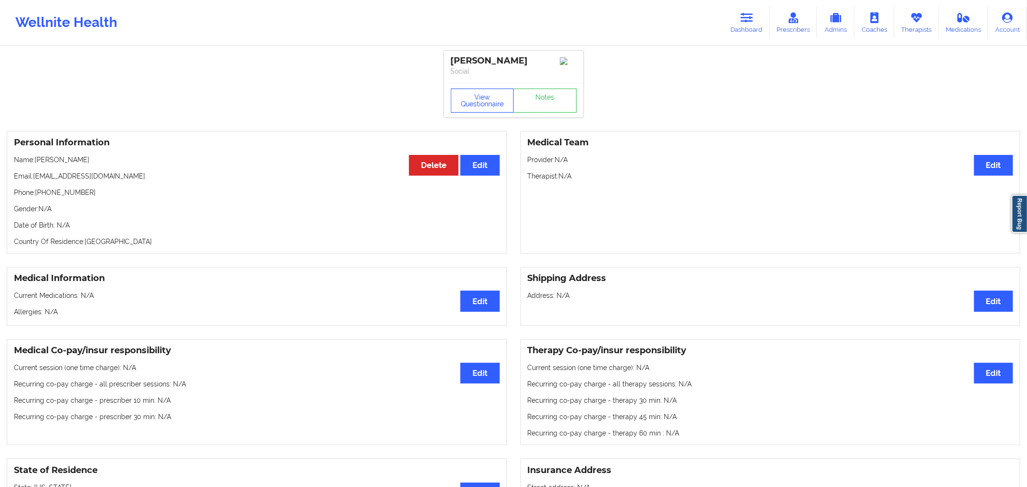 This screenshot has height=487, width=1027. What do you see at coordinates (771, 350) in the screenshot?
I see `h3: Therapy Co-pay/insur responsibility` at bounding box center [771, 350].